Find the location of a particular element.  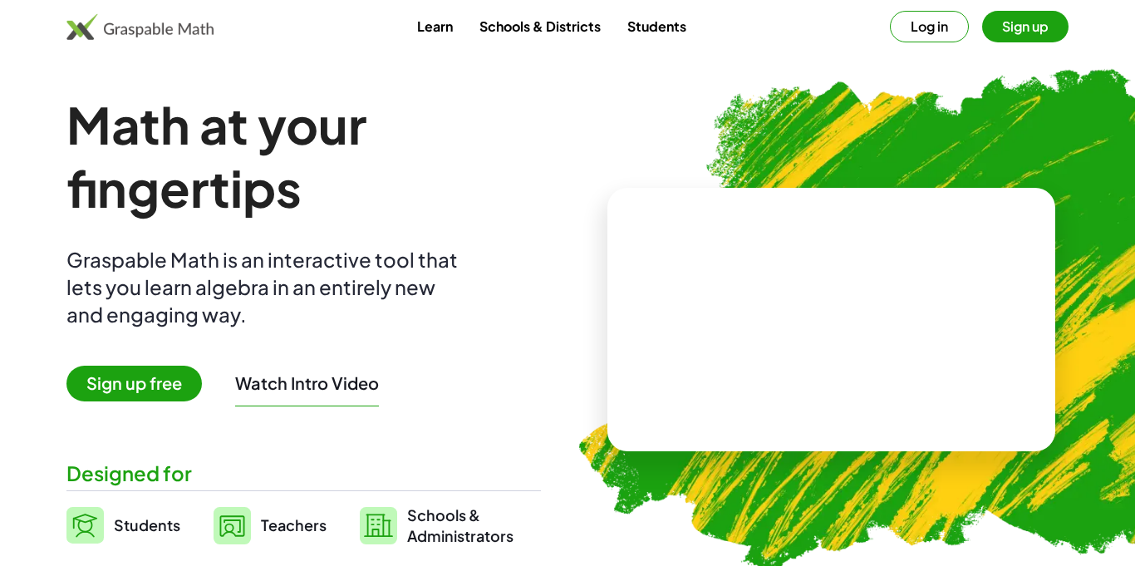

button: Log in is located at coordinates (929, 27).